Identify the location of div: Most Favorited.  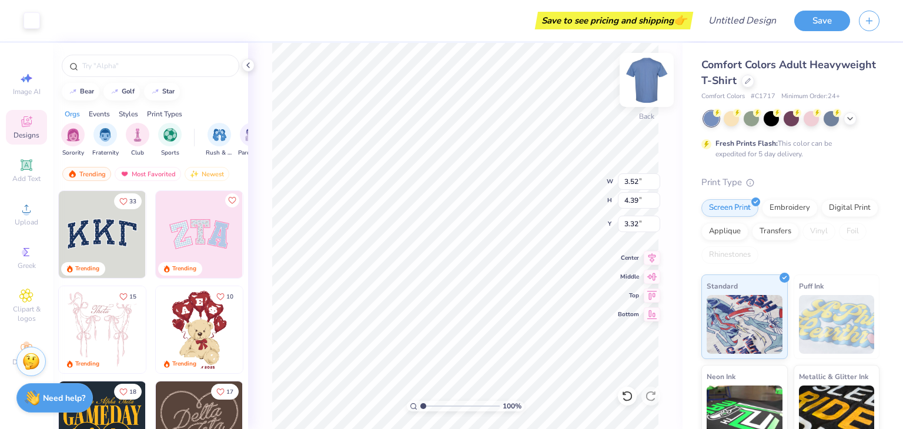
(148, 174).